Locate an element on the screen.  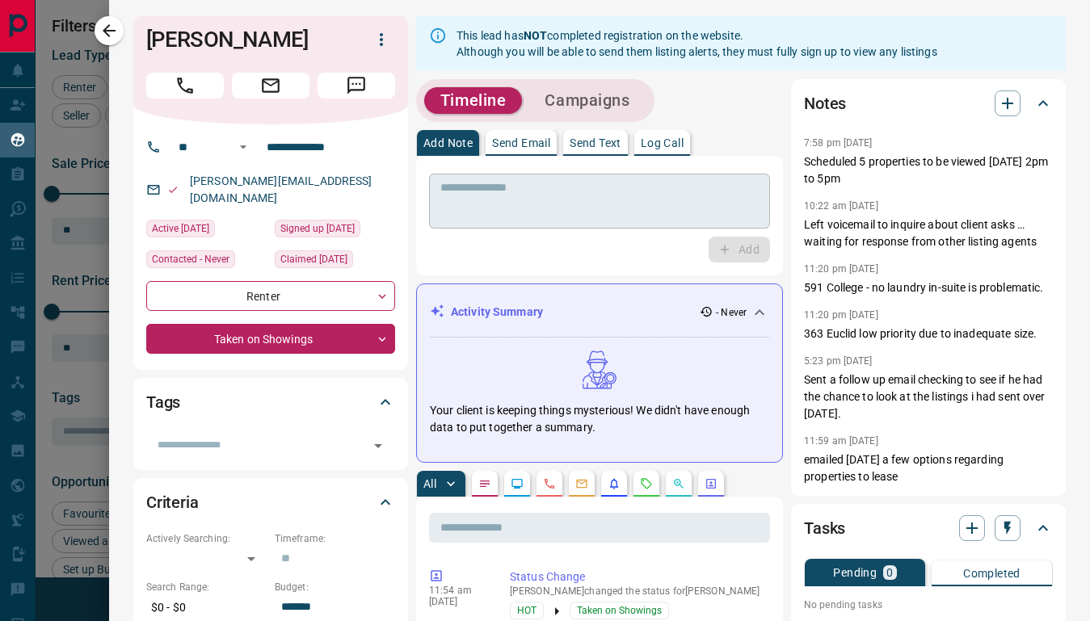
p: Sent a follow up email checking to see if he had the chance to look at the listings i had sent ov... is located at coordinates (928, 397).